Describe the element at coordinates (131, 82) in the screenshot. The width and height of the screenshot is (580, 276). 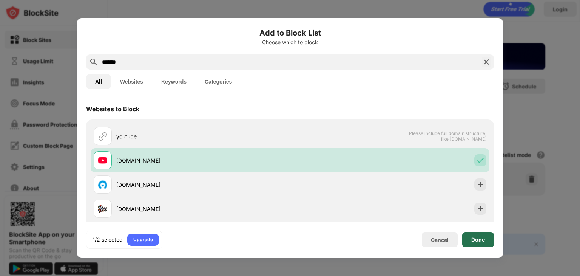
I see `button: Websites` at that location.